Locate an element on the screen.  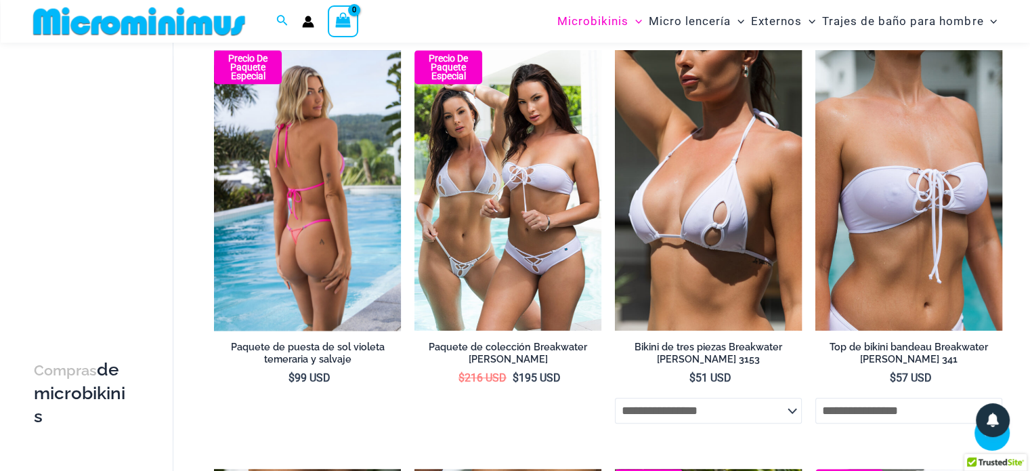
a: Rompeolas Blanco 3153 Top 01 is located at coordinates (708, 190).